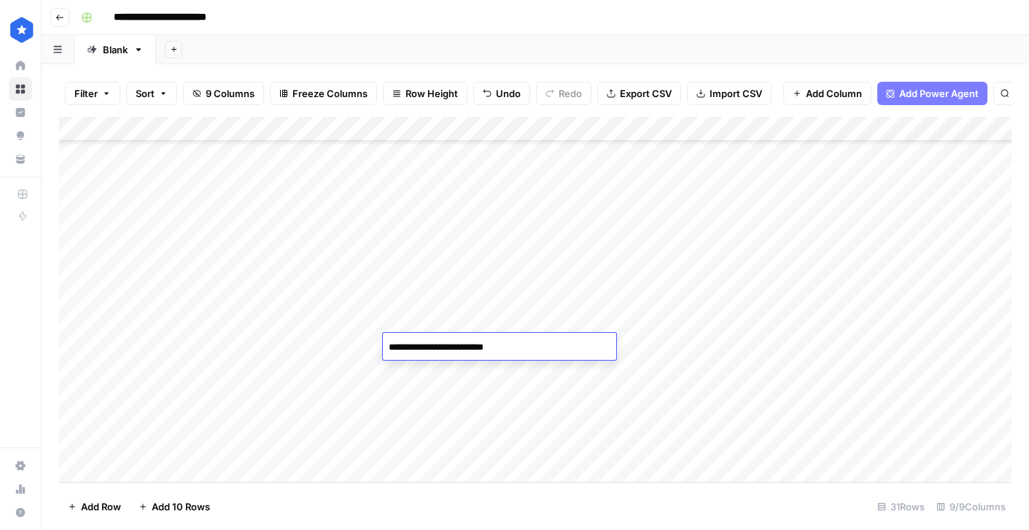  What do you see at coordinates (932, 93) in the screenshot?
I see `button: Add Power Agent` at bounding box center [932, 93].